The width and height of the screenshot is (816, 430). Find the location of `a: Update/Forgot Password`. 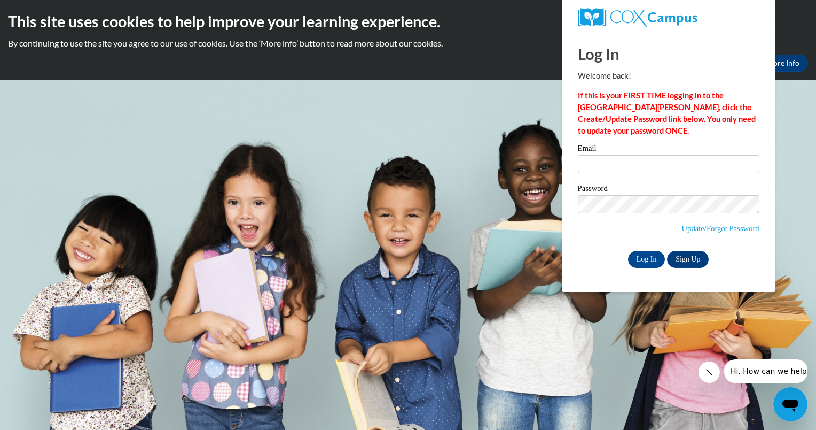

a: Update/Forgot Password is located at coordinates (721, 228).